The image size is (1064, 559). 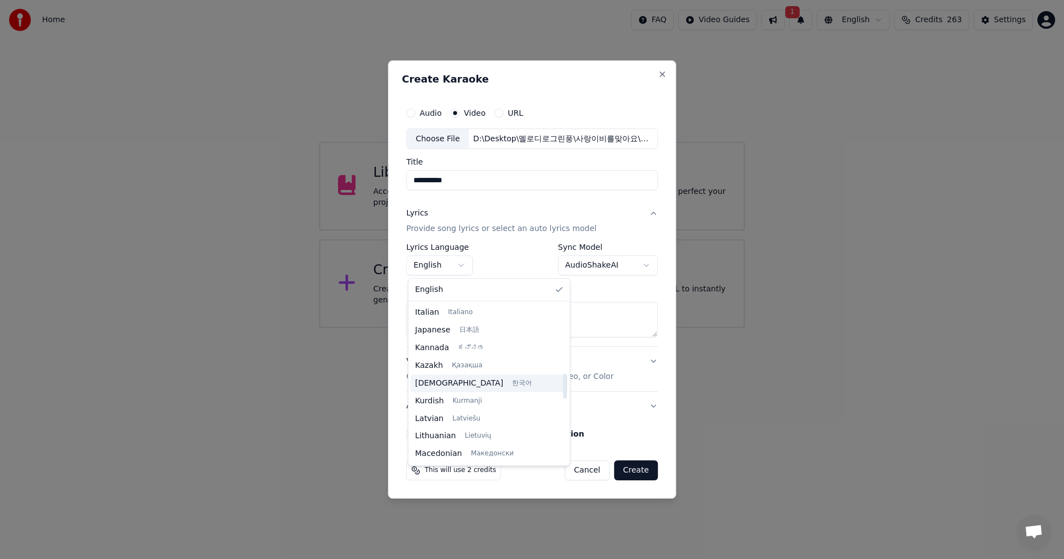 What do you see at coordinates (471, 348) in the screenshot?
I see `span: ಕನ್ನಡ` at bounding box center [471, 348].